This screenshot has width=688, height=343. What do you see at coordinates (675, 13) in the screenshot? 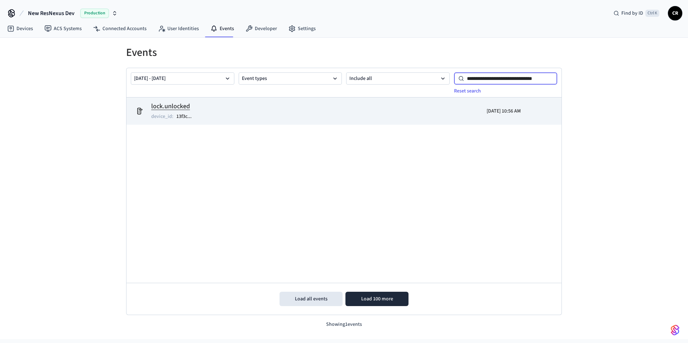
I see `span: CR` at bounding box center [675, 13].